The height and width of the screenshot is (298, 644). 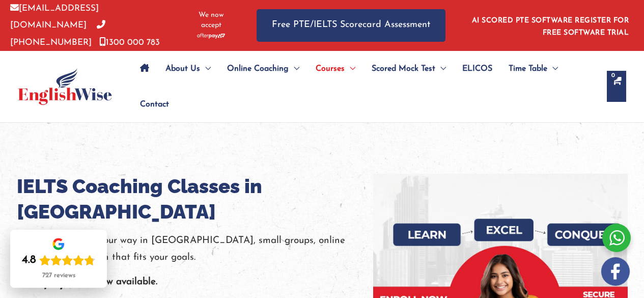 What do you see at coordinates (528, 69) in the screenshot?
I see `span: Time Table` at bounding box center [528, 69].